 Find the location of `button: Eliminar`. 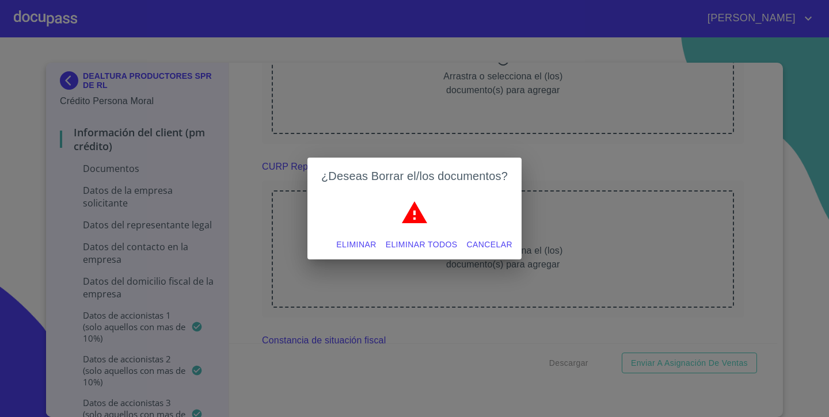

button: Eliminar is located at coordinates (356, 245).